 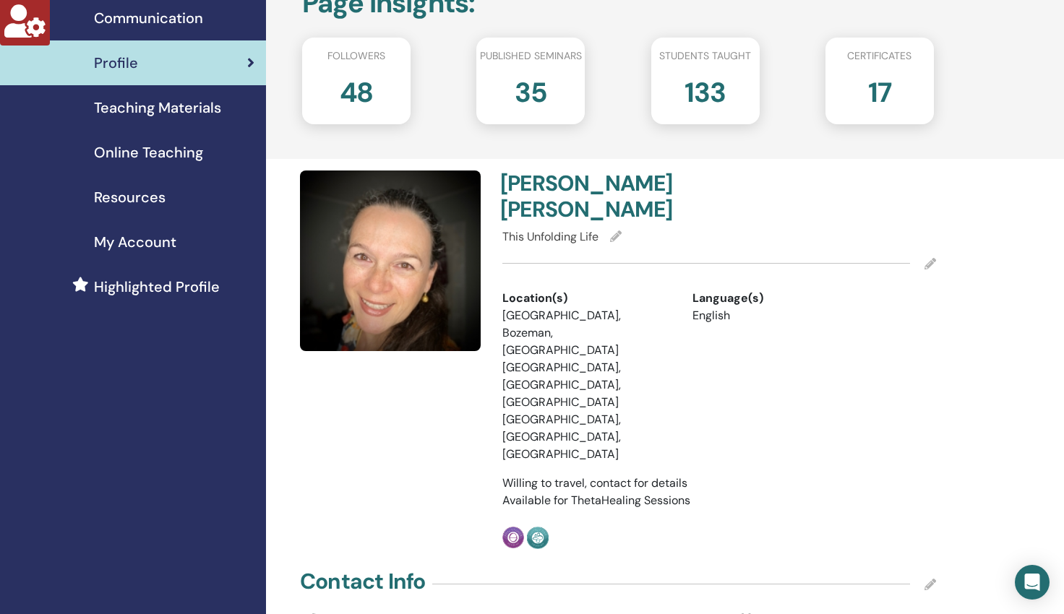 What do you see at coordinates (776, 316) in the screenshot?
I see `li: English` at bounding box center [776, 316].